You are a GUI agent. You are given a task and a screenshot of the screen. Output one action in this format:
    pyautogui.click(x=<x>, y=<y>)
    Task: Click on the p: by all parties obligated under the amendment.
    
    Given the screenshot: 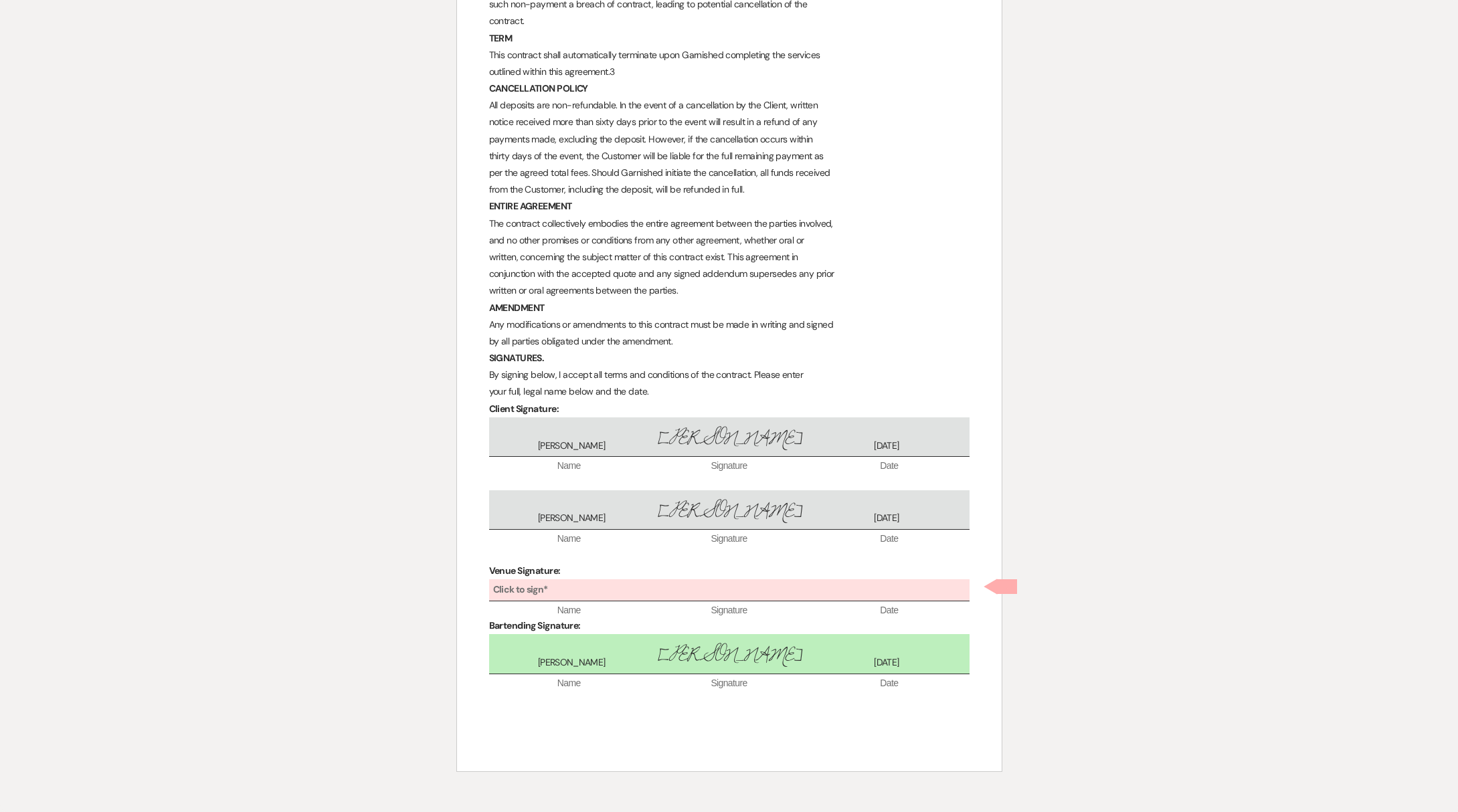 What is the action you would take?
    pyautogui.click(x=729, y=341)
    